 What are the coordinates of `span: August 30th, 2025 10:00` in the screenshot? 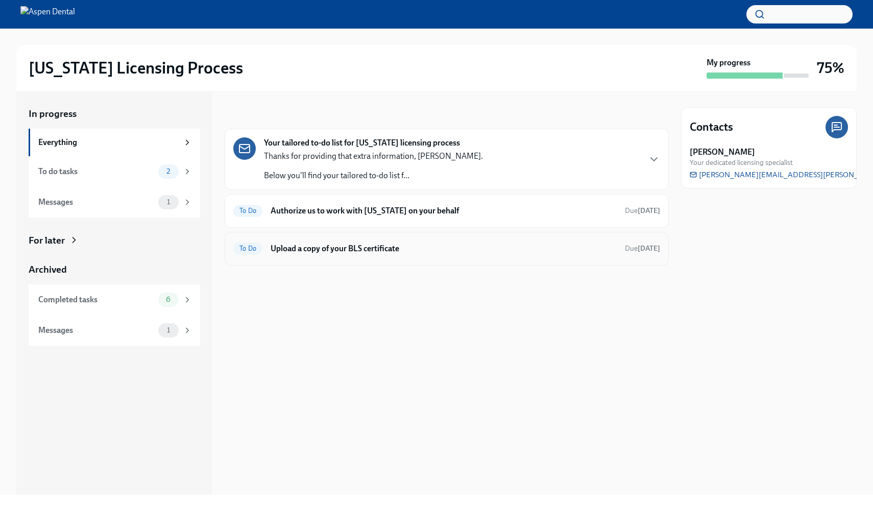 It's located at (642, 210).